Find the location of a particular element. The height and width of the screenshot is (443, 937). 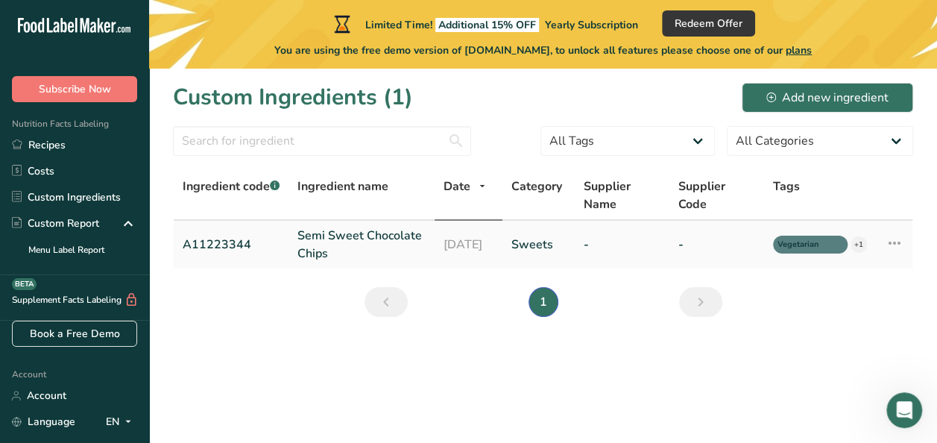

span: Home is located at coordinates (37, 348).